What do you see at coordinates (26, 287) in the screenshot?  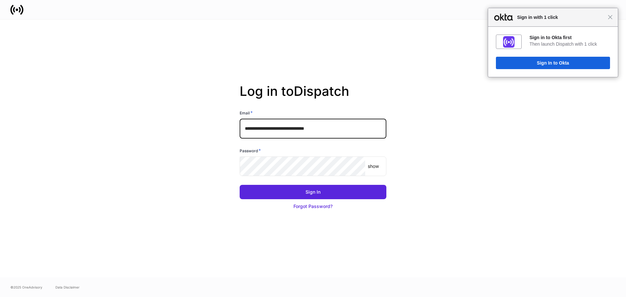 I see `span: © 2025 OneAdvisory` at bounding box center [26, 287].